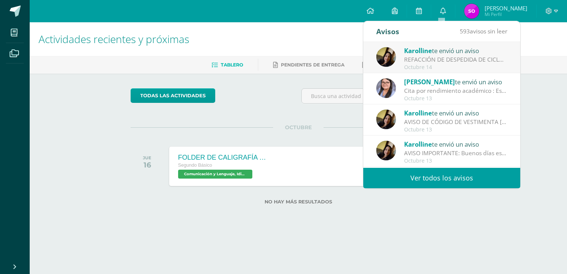 This screenshot has width=567, height=274. Describe the element at coordinates (313, 65) in the screenshot. I see `span: Pendientes de entrega` at that location.